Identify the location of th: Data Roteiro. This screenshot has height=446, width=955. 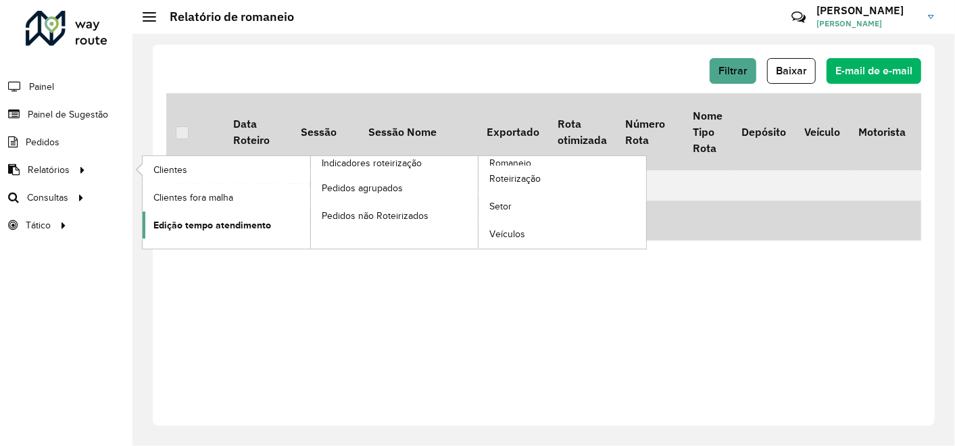
(257, 132).